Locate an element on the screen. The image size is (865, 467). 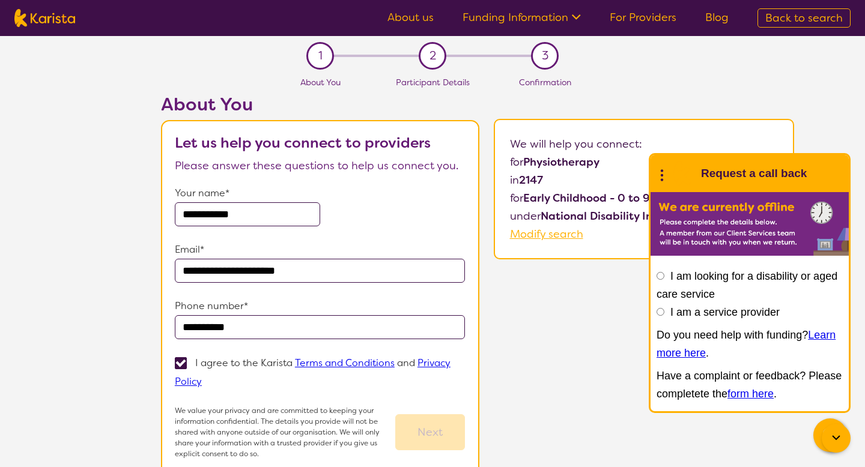
h1: Request a call back is located at coordinates (754, 174).